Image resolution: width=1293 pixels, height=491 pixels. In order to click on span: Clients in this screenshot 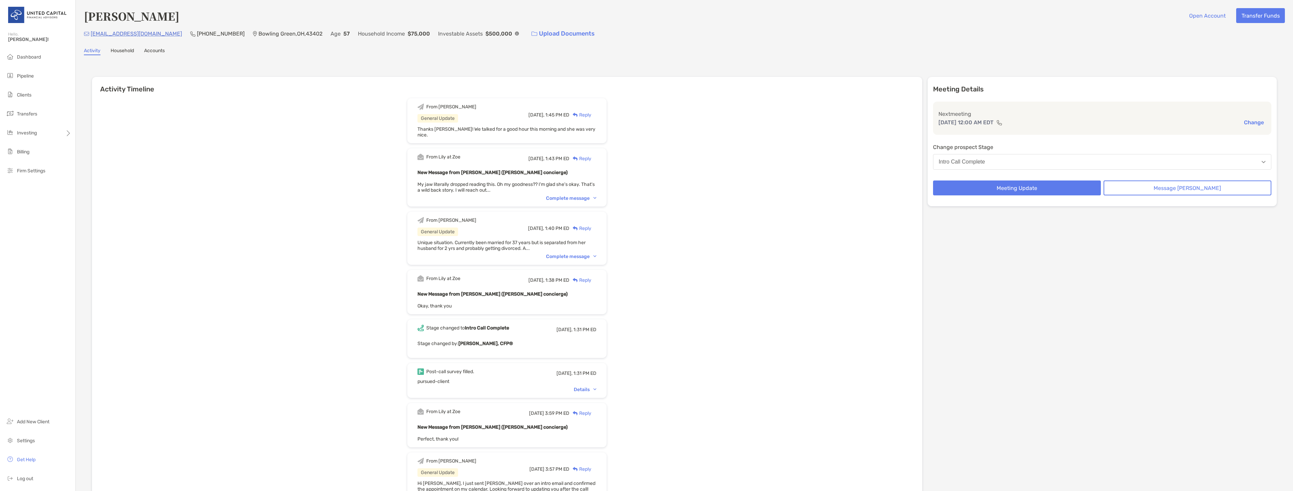, I will do `click(24, 95)`.